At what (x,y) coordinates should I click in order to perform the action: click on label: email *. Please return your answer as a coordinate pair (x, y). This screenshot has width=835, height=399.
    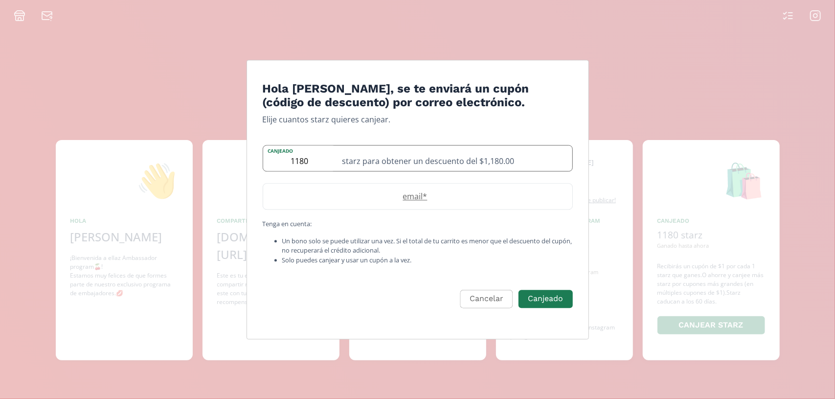
    Looking at the image, I should click on (413, 197).